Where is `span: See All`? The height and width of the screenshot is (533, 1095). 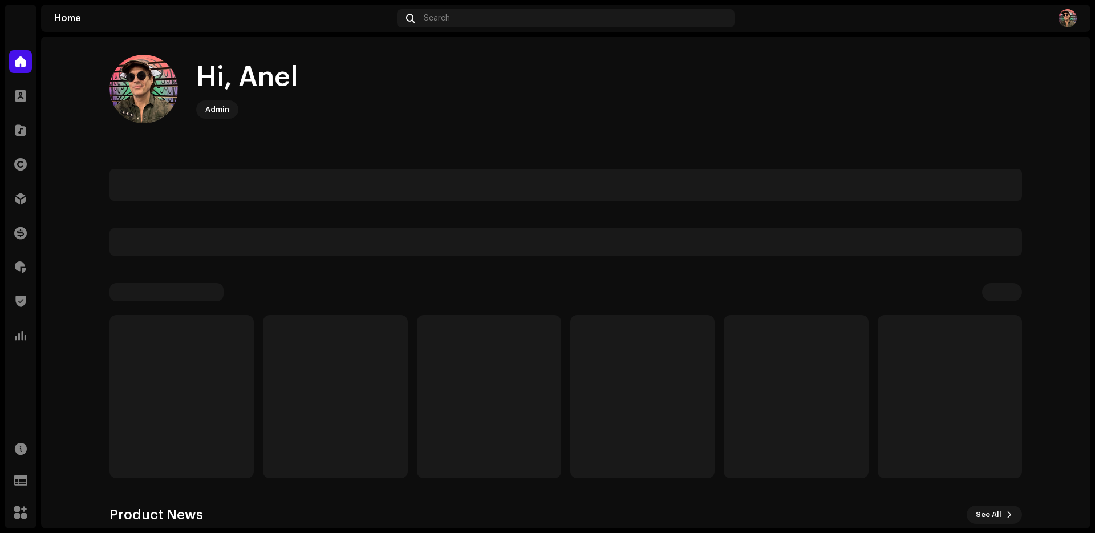 span: See All is located at coordinates (988, 514).